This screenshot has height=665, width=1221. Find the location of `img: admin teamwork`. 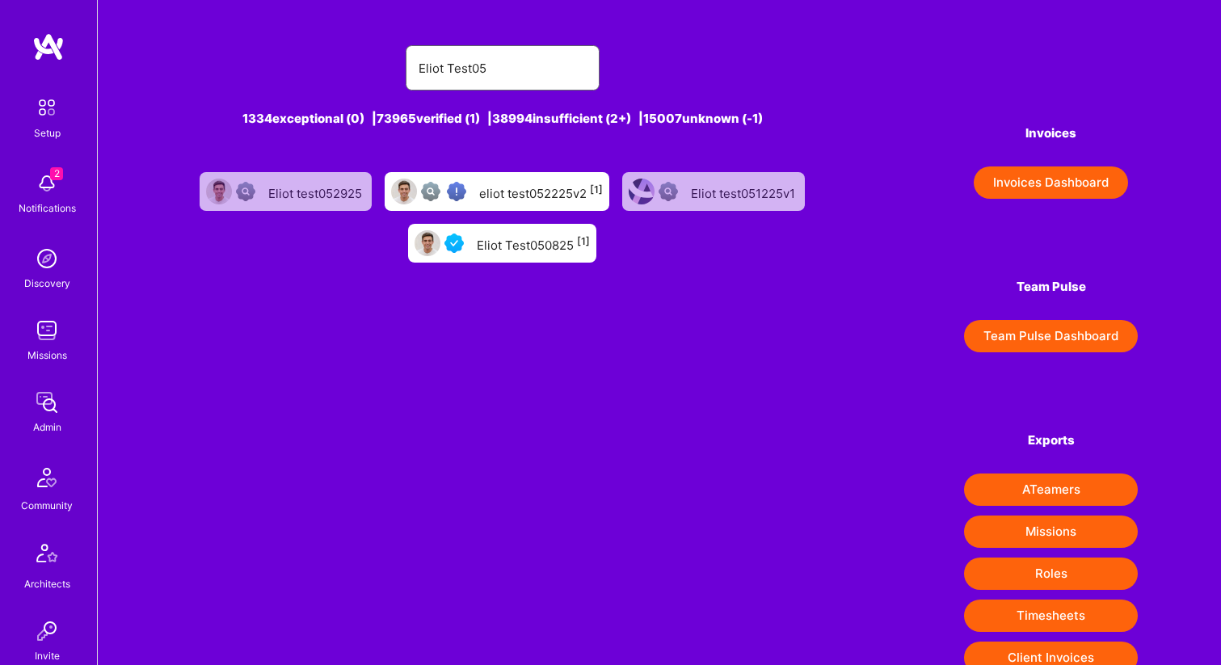

img: admin teamwork is located at coordinates (47, 403).